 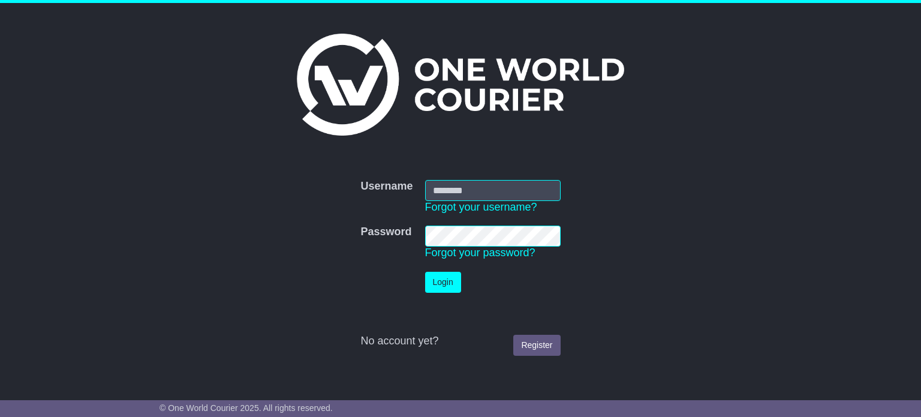 I want to click on a: Forgot your password?, so click(x=480, y=252).